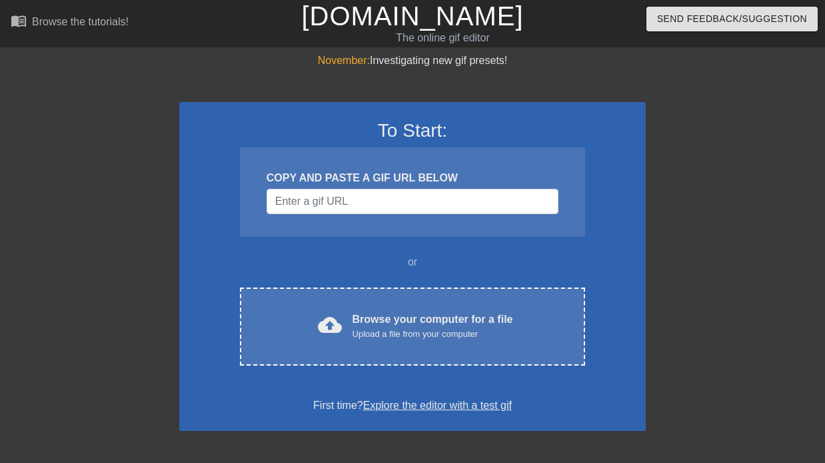 This screenshot has height=463, width=825. Describe the element at coordinates (732, 19) in the screenshot. I see `span: Send Feedback/Suggestion` at that location.